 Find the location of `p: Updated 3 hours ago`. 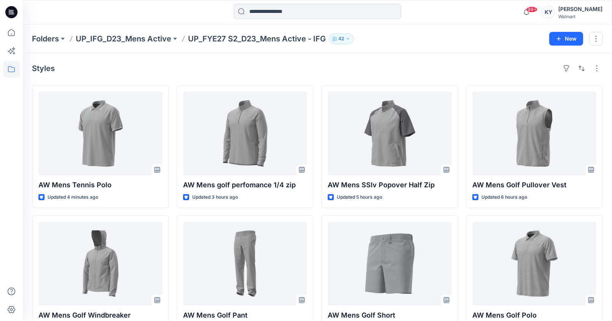

p: Updated 3 hours ago is located at coordinates (215, 197).